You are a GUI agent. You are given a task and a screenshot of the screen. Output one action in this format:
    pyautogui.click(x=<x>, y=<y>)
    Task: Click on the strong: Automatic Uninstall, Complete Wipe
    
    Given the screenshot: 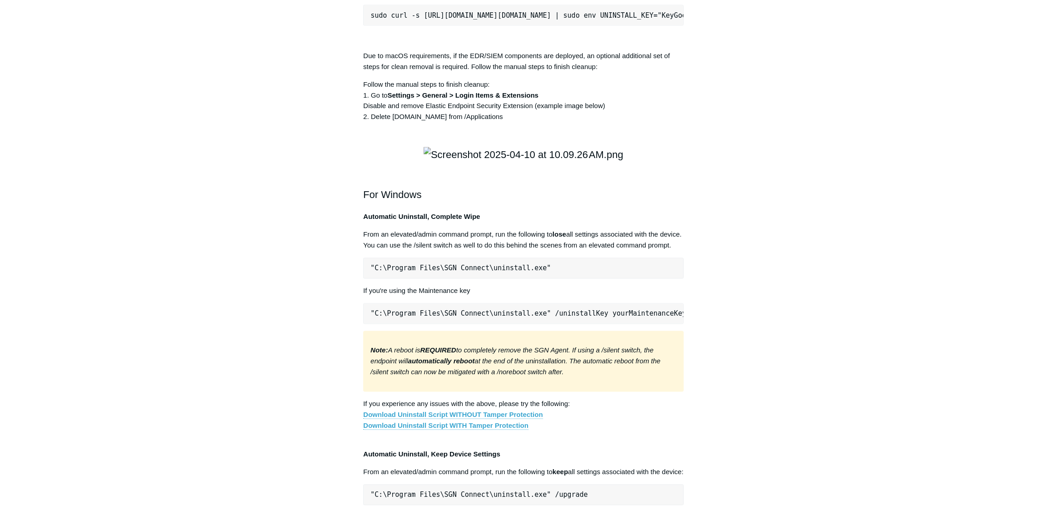 What is the action you would take?
    pyautogui.click(x=421, y=216)
    